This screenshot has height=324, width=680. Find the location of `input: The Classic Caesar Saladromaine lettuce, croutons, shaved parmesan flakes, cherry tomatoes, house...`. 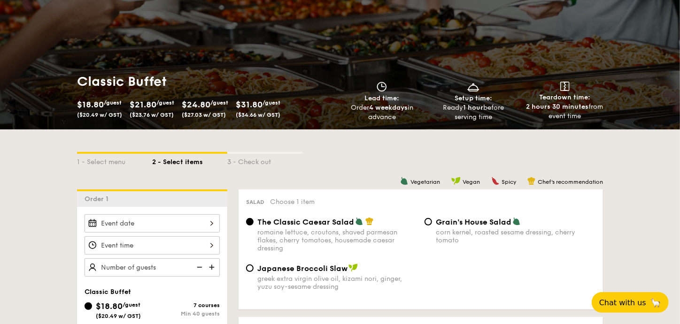

input: The Classic Caesar Saladromaine lettuce, croutons, shaved parmesan flakes, cherry tomatoes, house... is located at coordinates (250, 222).